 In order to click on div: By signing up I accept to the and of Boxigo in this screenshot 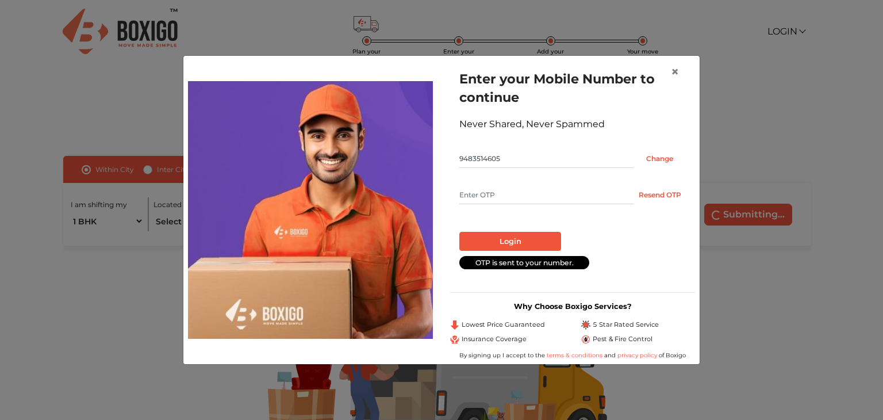, I will do `click(573, 355)`.